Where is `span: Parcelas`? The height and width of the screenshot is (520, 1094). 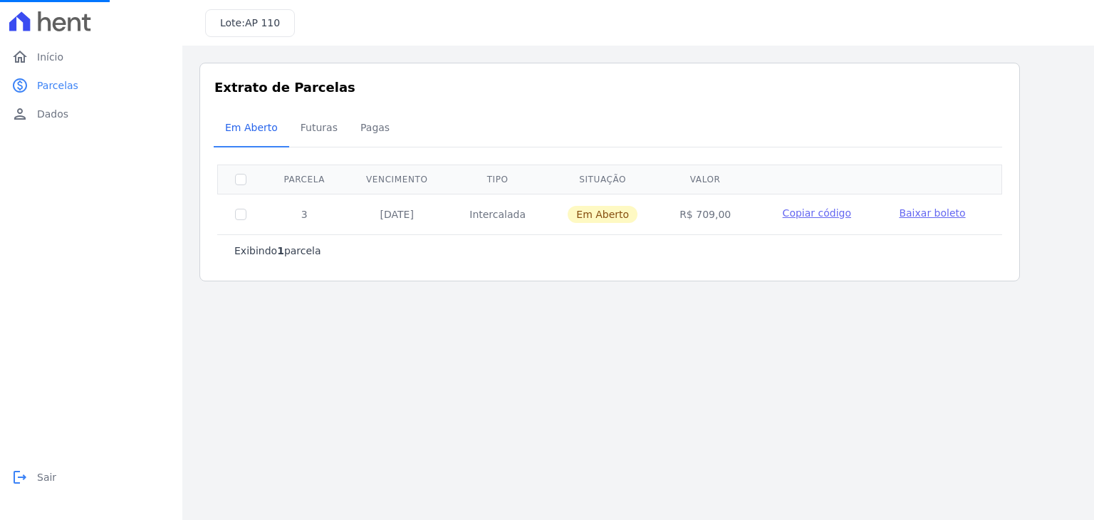 span: Parcelas is located at coordinates (58, 86).